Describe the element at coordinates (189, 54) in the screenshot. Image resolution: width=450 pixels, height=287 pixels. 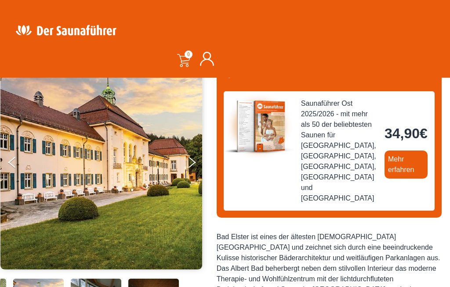
I see `span: 0` at that location.